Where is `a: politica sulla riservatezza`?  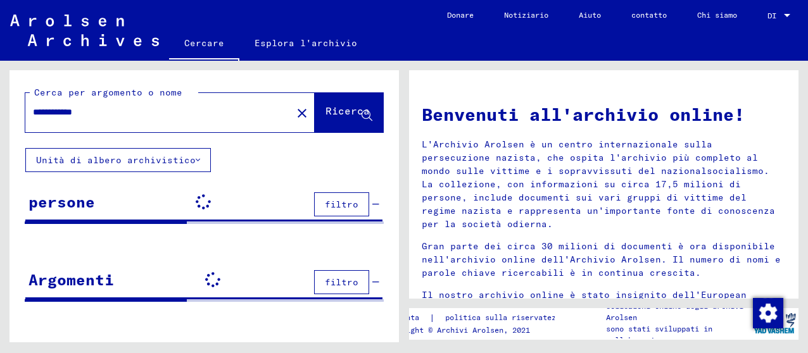 a: politica sulla riservatezza is located at coordinates (507, 318).